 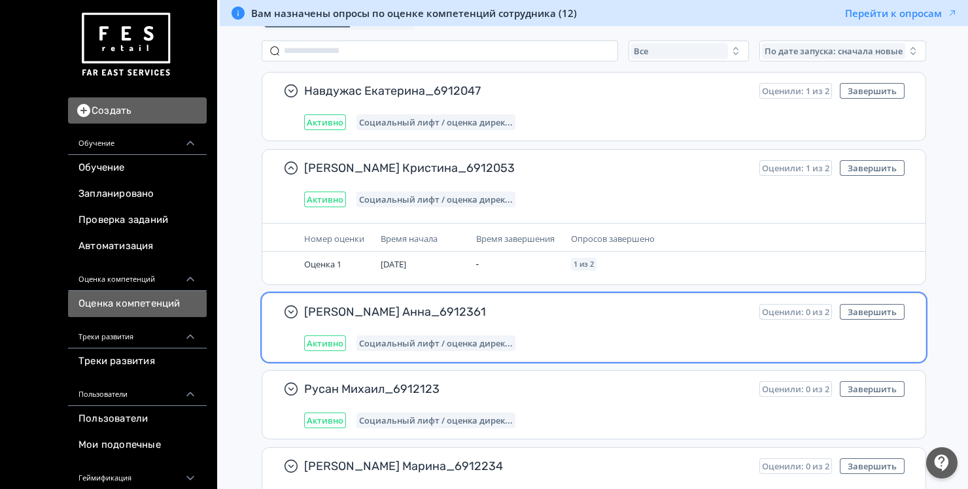 I want to click on a: Обучение, so click(x=137, y=168).